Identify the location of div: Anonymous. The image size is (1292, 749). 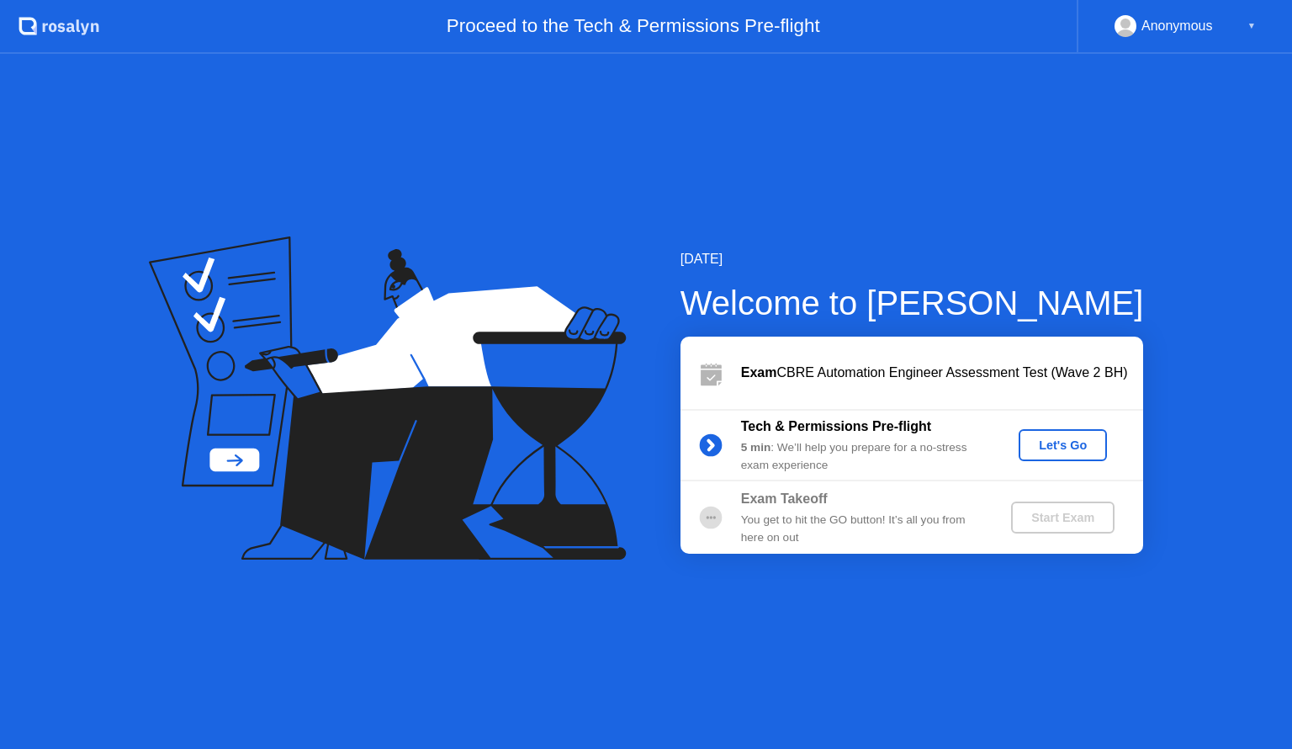
(1177, 26).